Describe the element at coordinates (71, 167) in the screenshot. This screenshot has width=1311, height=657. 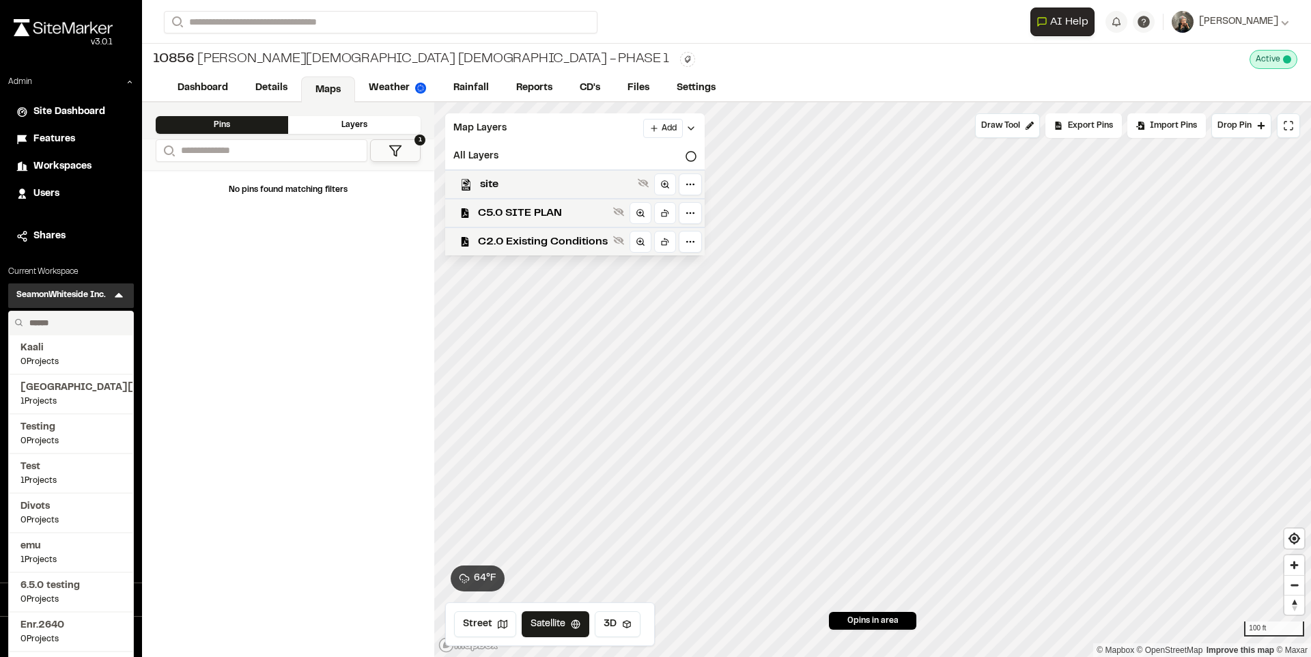
I see `a: Workspaces` at that location.